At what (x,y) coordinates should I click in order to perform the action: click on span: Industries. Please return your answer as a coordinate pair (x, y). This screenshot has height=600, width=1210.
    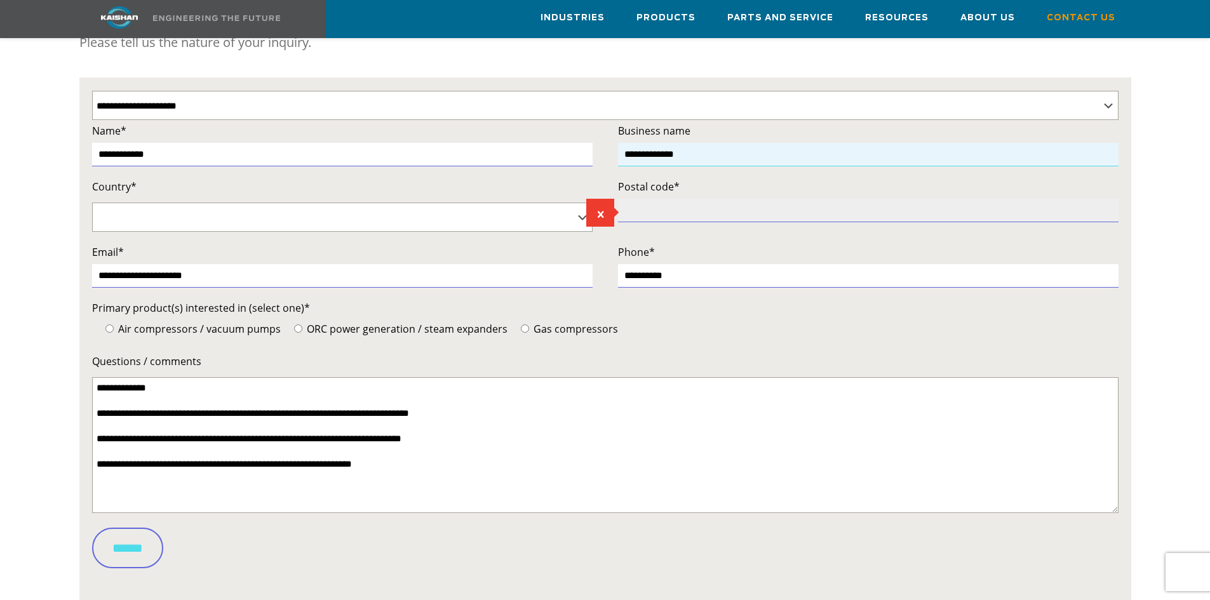
    Looking at the image, I should click on (572, 18).